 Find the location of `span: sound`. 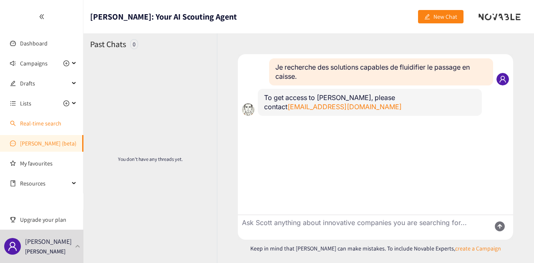

span: sound is located at coordinates (13, 63).